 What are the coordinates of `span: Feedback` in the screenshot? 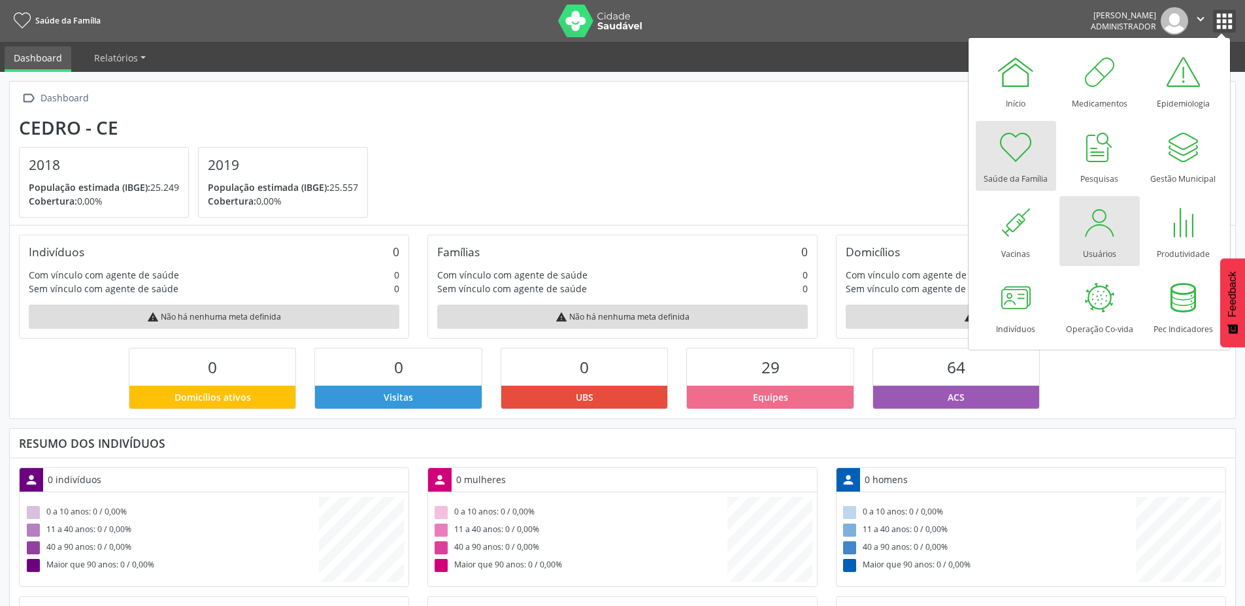 It's located at (1232, 294).